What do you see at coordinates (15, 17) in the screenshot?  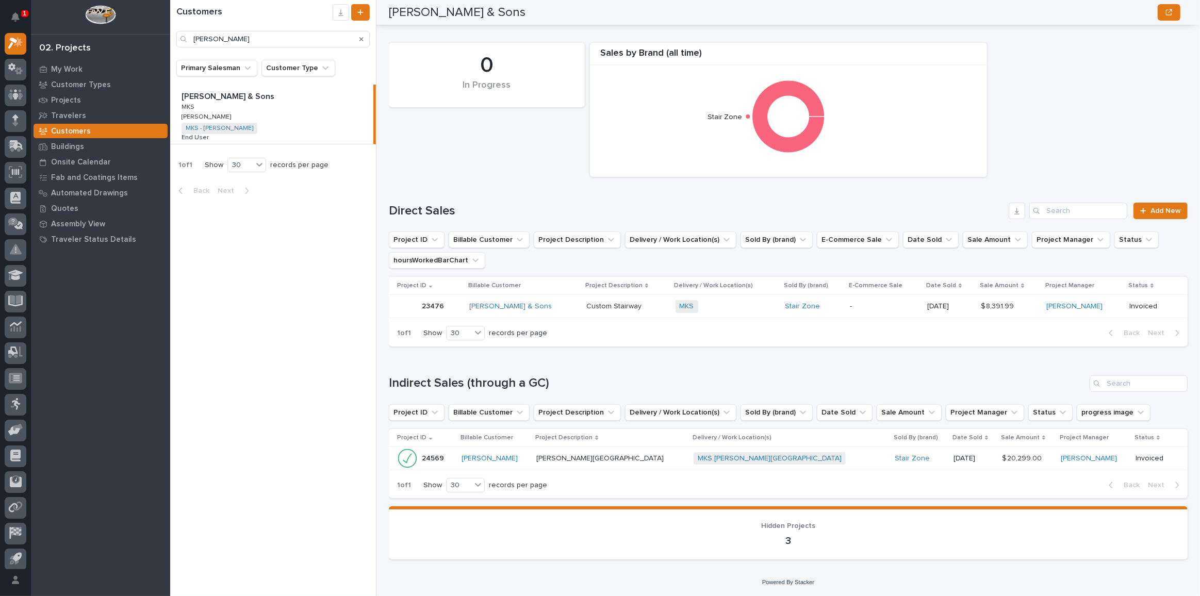 I see `button: Notifications` at bounding box center [15, 17].